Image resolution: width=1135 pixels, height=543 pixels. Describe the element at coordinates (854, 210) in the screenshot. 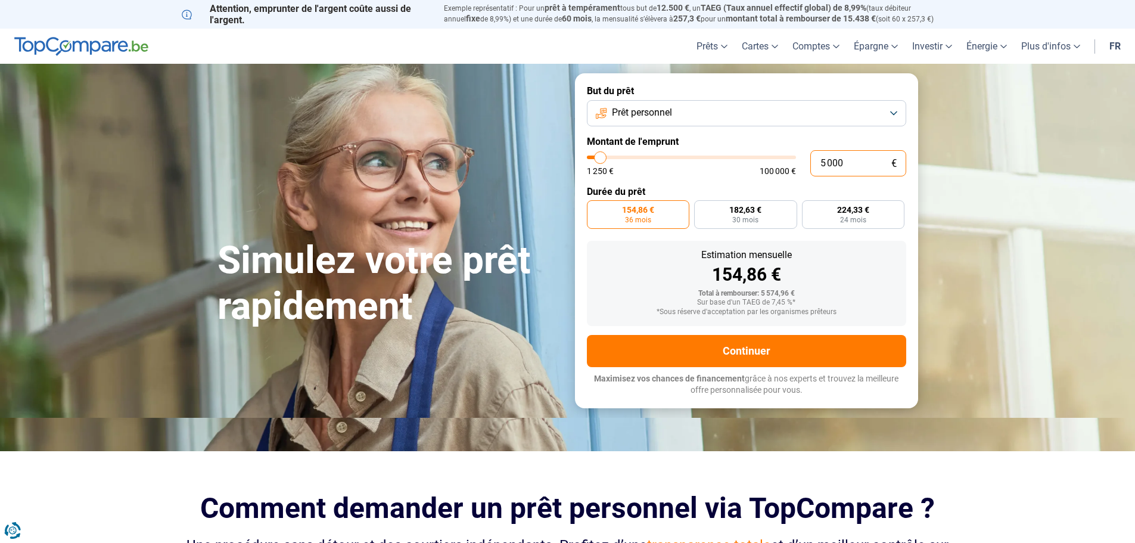

I see `span: 224,33 €` at that location.